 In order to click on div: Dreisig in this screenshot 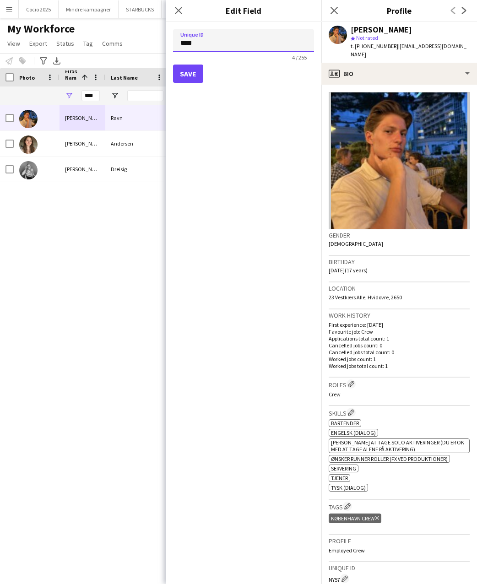, I will do `click(137, 169)`.